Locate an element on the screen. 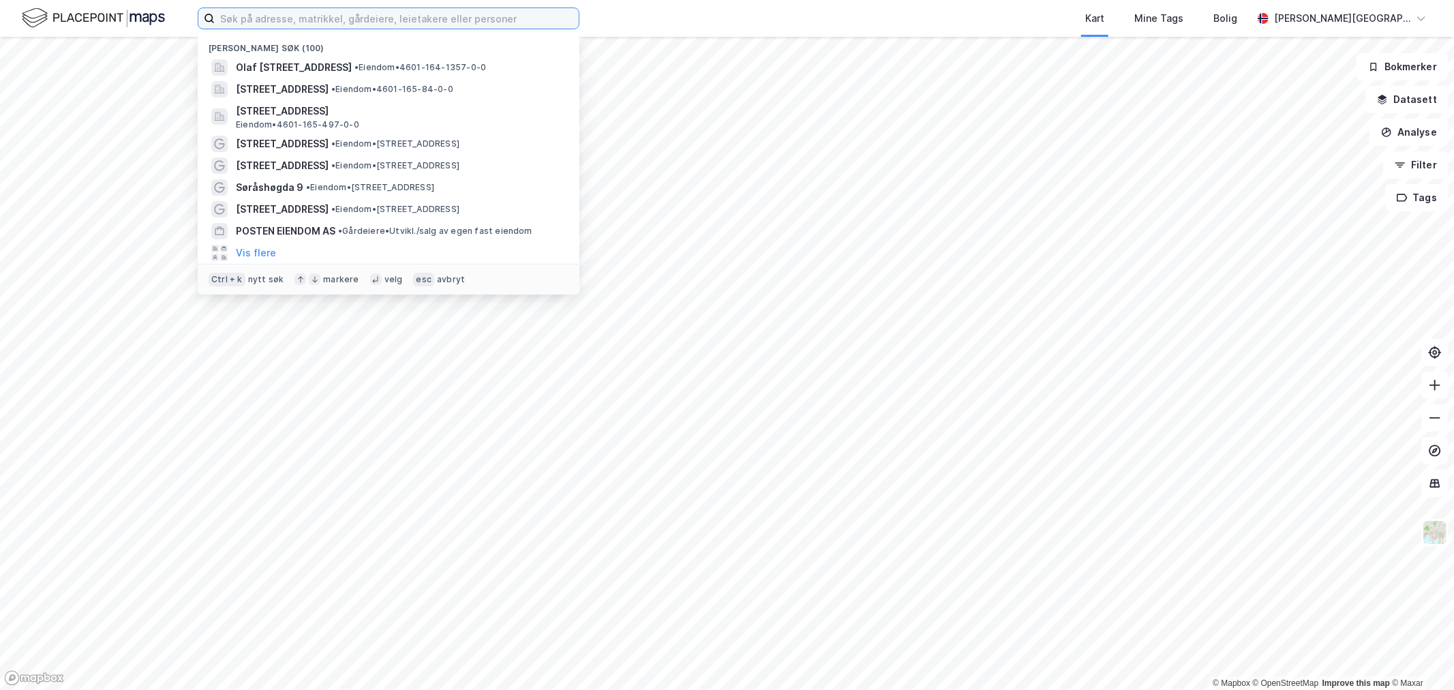 The image size is (1454, 690). span: Eiendom • 4601-165-84-0-0 is located at coordinates (392, 89).